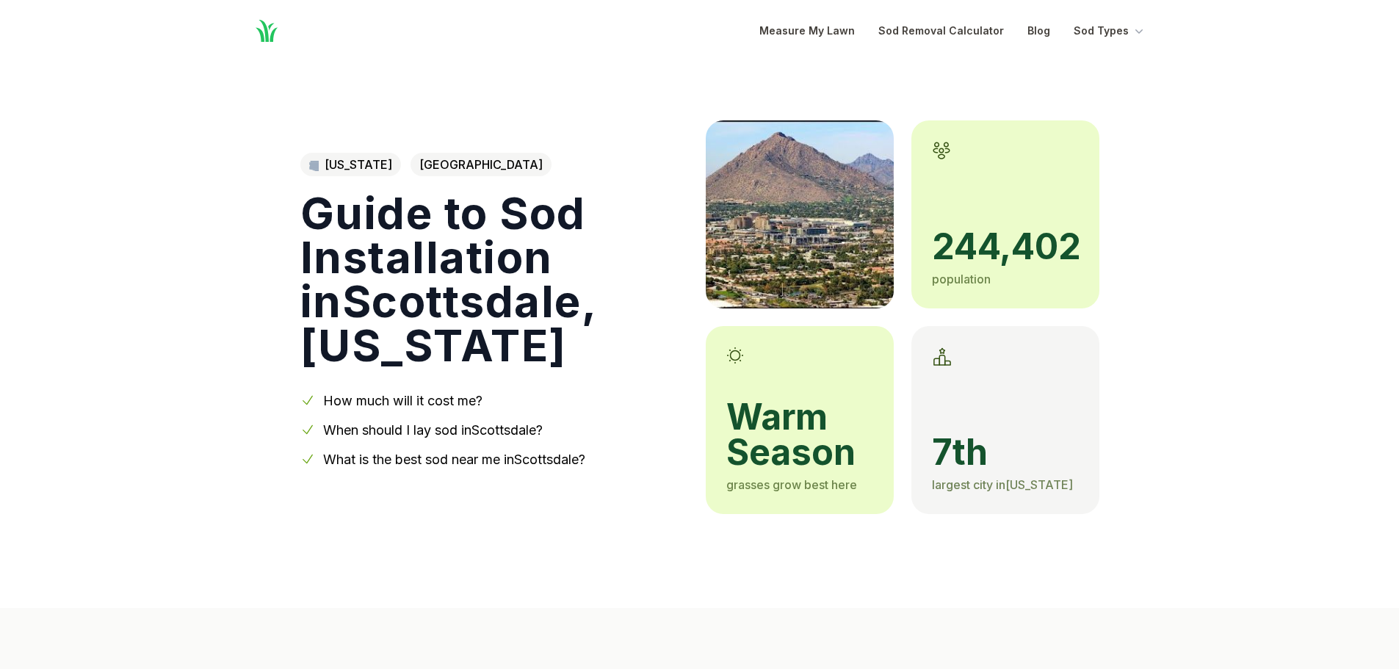 The image size is (1399, 669). Describe the element at coordinates (800, 435) in the screenshot. I see `span: warm season` at that location.